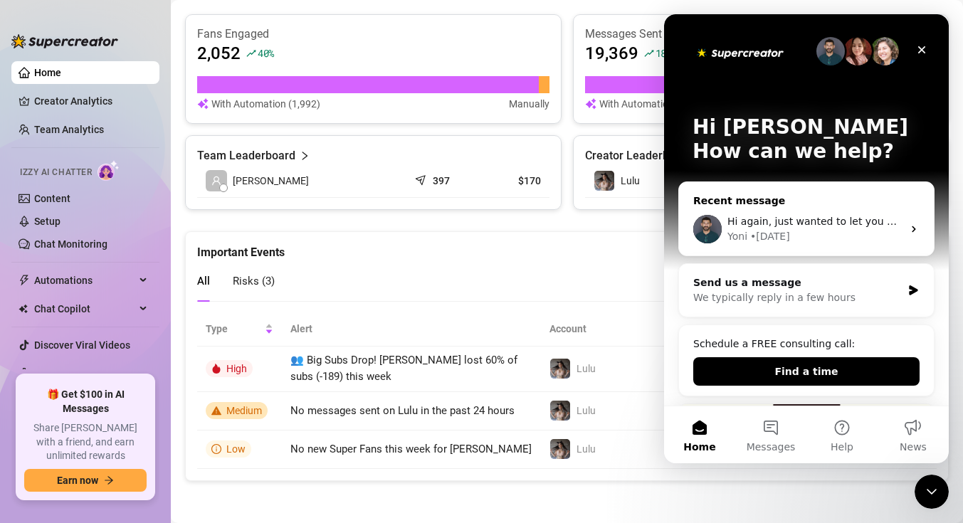 Image resolution: width=963 pixels, height=523 pixels. I want to click on article: 397, so click(441, 181).